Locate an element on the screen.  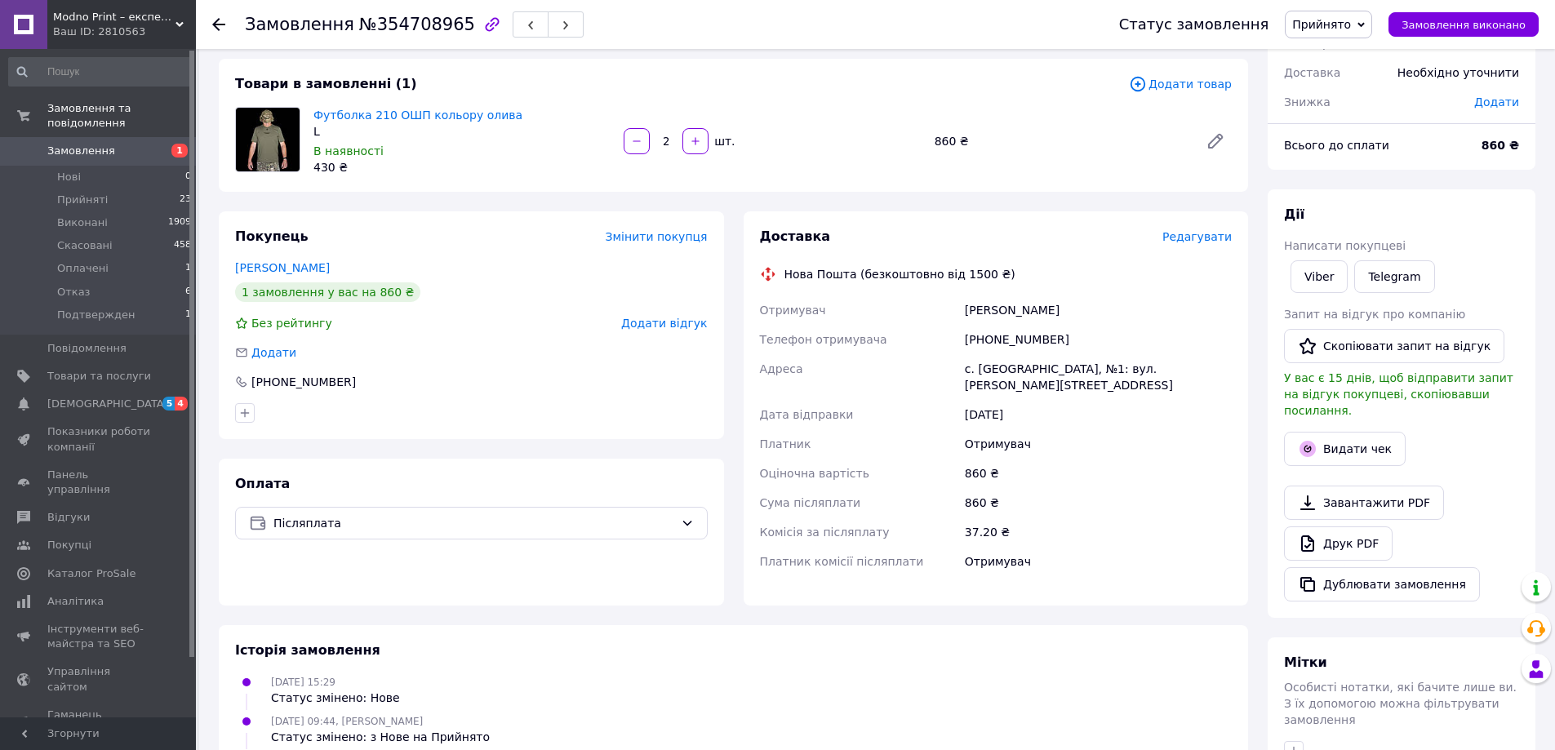
span: Гаманець компанії is located at coordinates (99, 722).